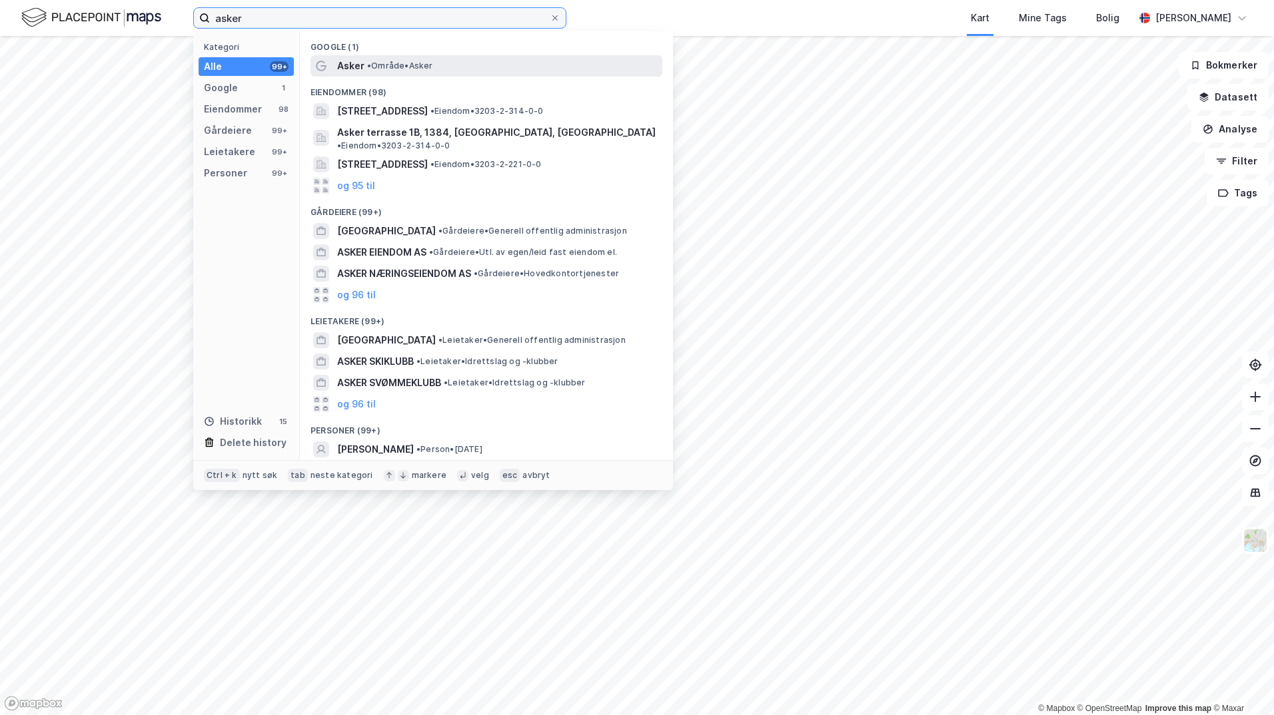  I want to click on span: Leietaker • Generell offentlig administrasjon, so click(532, 340).